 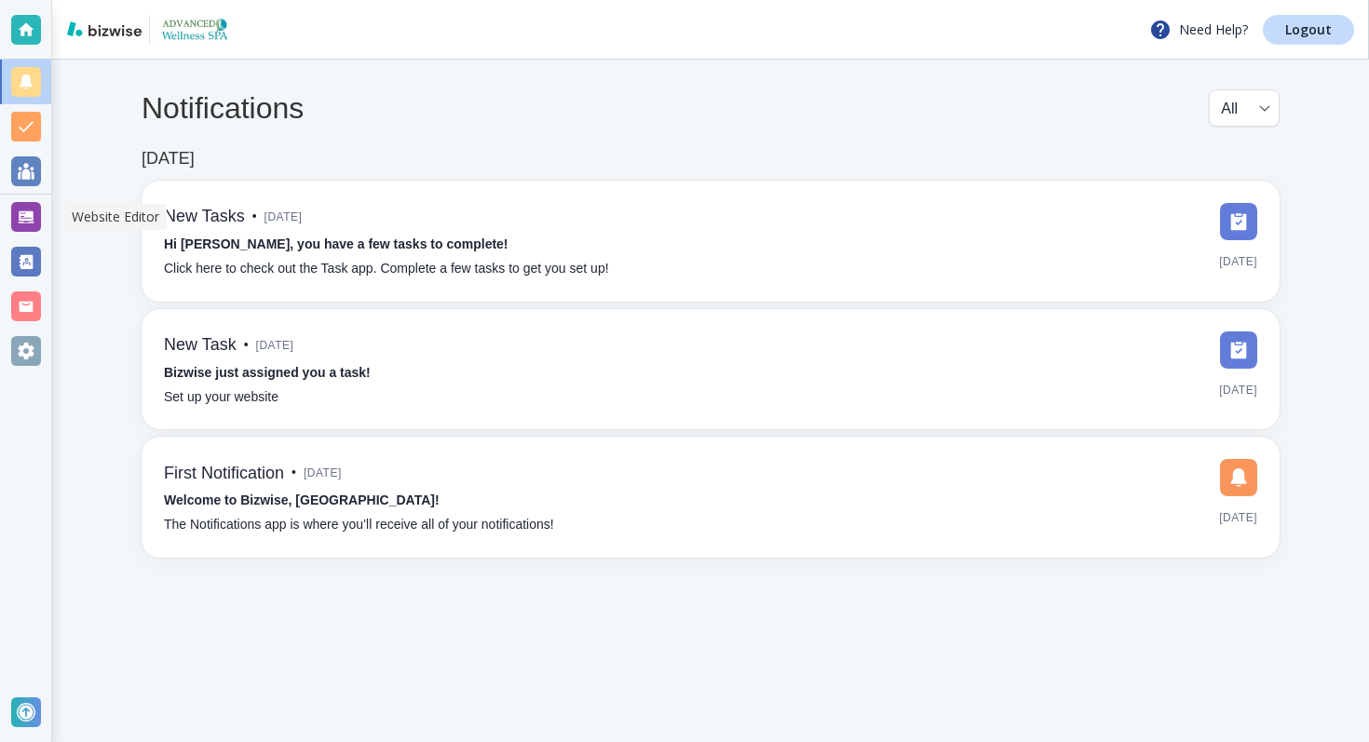 What do you see at coordinates (196, 30) in the screenshot?
I see `img: Advanced Wellness Spa` at bounding box center [196, 30].